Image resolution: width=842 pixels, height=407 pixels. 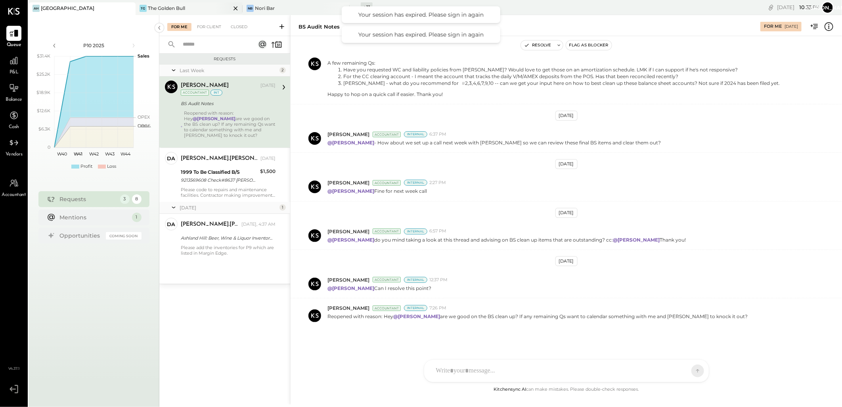 I want to click on div: int, so click(x=216, y=92).